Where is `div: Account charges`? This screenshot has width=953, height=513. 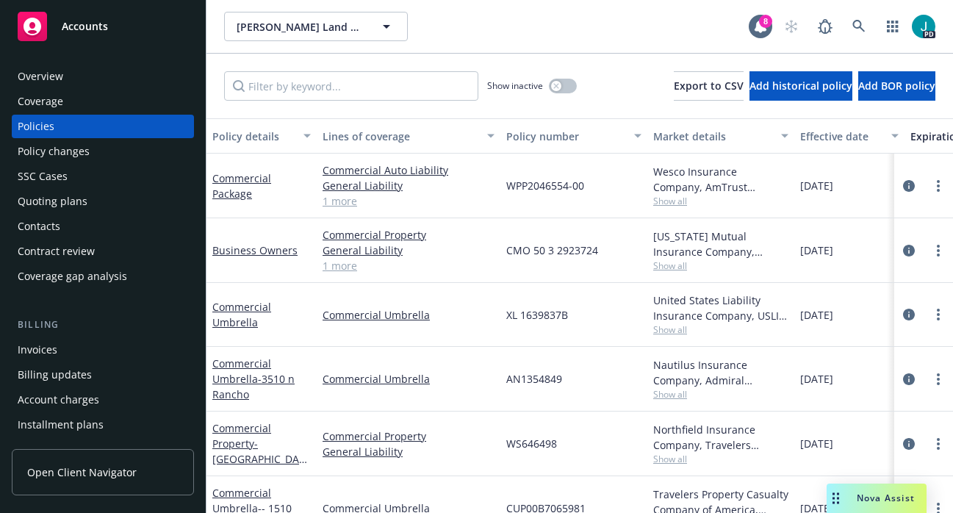 div: Account charges is located at coordinates (58, 400).